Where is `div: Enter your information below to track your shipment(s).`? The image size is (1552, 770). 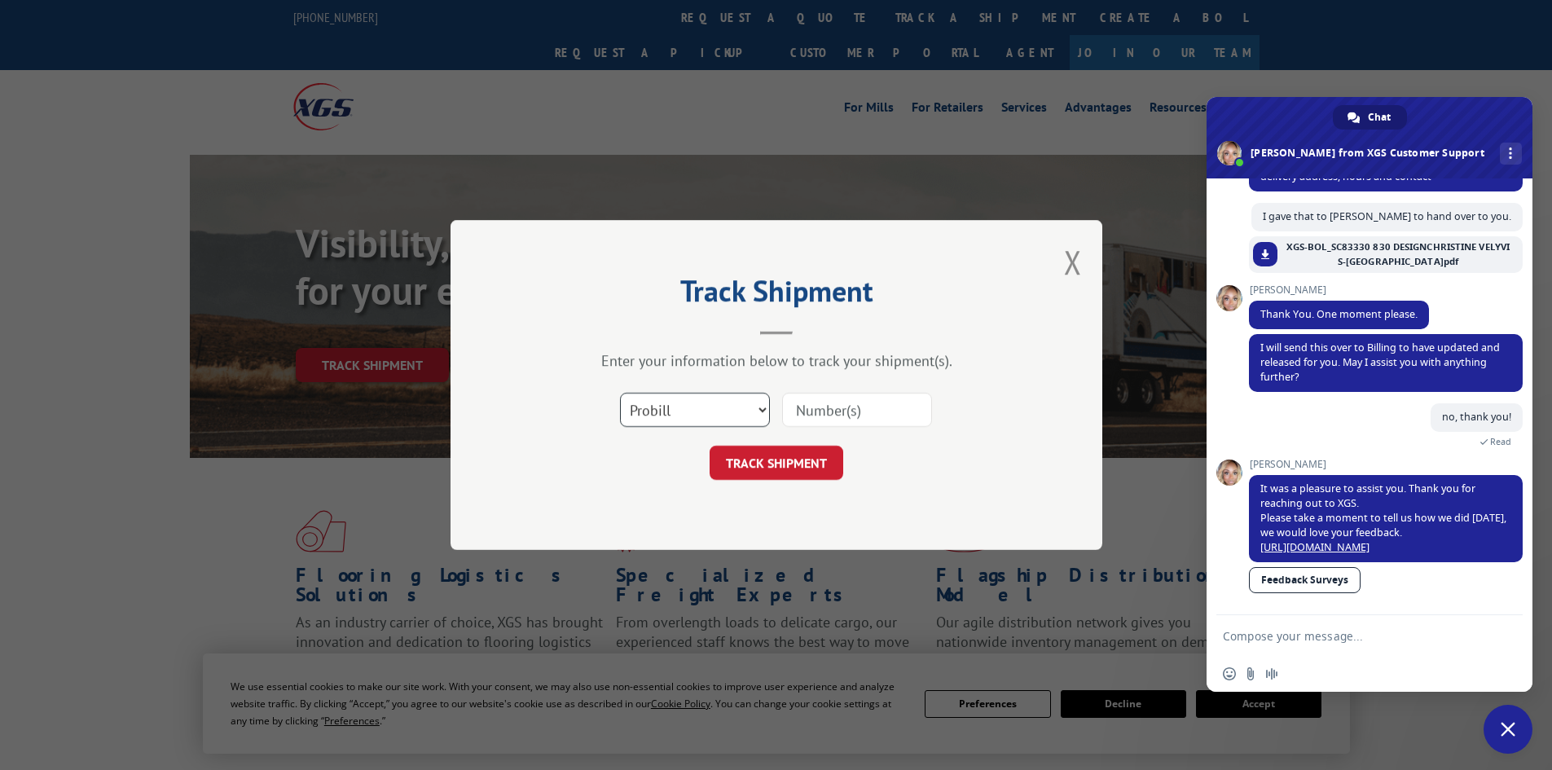
div: Enter your information below to track your shipment(s). is located at coordinates (776, 360).